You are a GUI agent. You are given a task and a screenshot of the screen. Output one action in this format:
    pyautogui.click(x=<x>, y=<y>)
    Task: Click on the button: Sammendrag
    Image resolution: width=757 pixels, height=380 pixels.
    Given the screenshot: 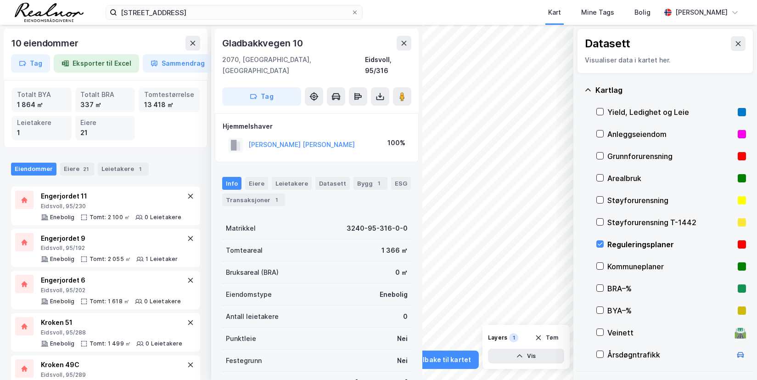 What is the action you would take?
    pyautogui.click(x=178, y=63)
    